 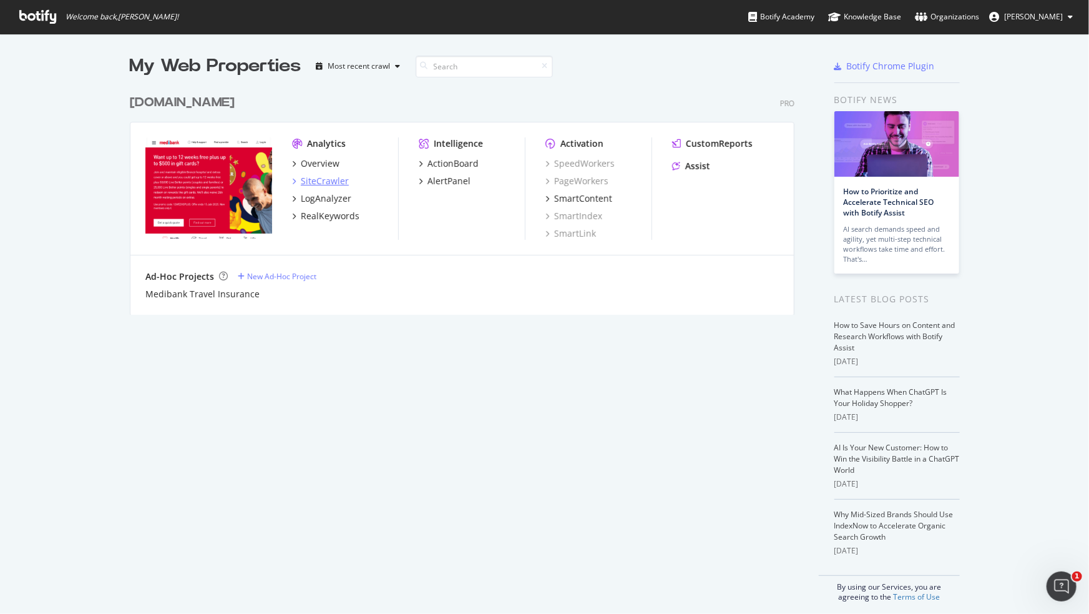 What do you see at coordinates (1077, 576) in the screenshot?
I see `span: 1` at bounding box center [1077, 576].